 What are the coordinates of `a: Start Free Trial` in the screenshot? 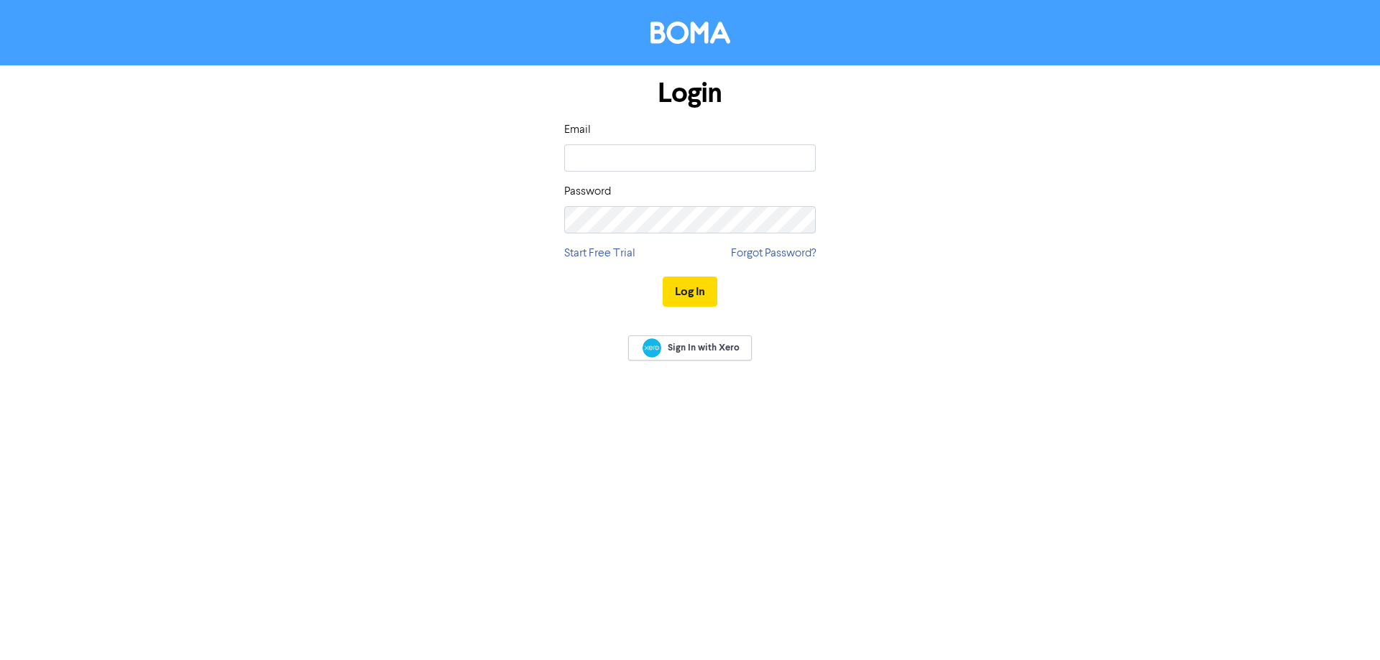 It's located at (599, 254).